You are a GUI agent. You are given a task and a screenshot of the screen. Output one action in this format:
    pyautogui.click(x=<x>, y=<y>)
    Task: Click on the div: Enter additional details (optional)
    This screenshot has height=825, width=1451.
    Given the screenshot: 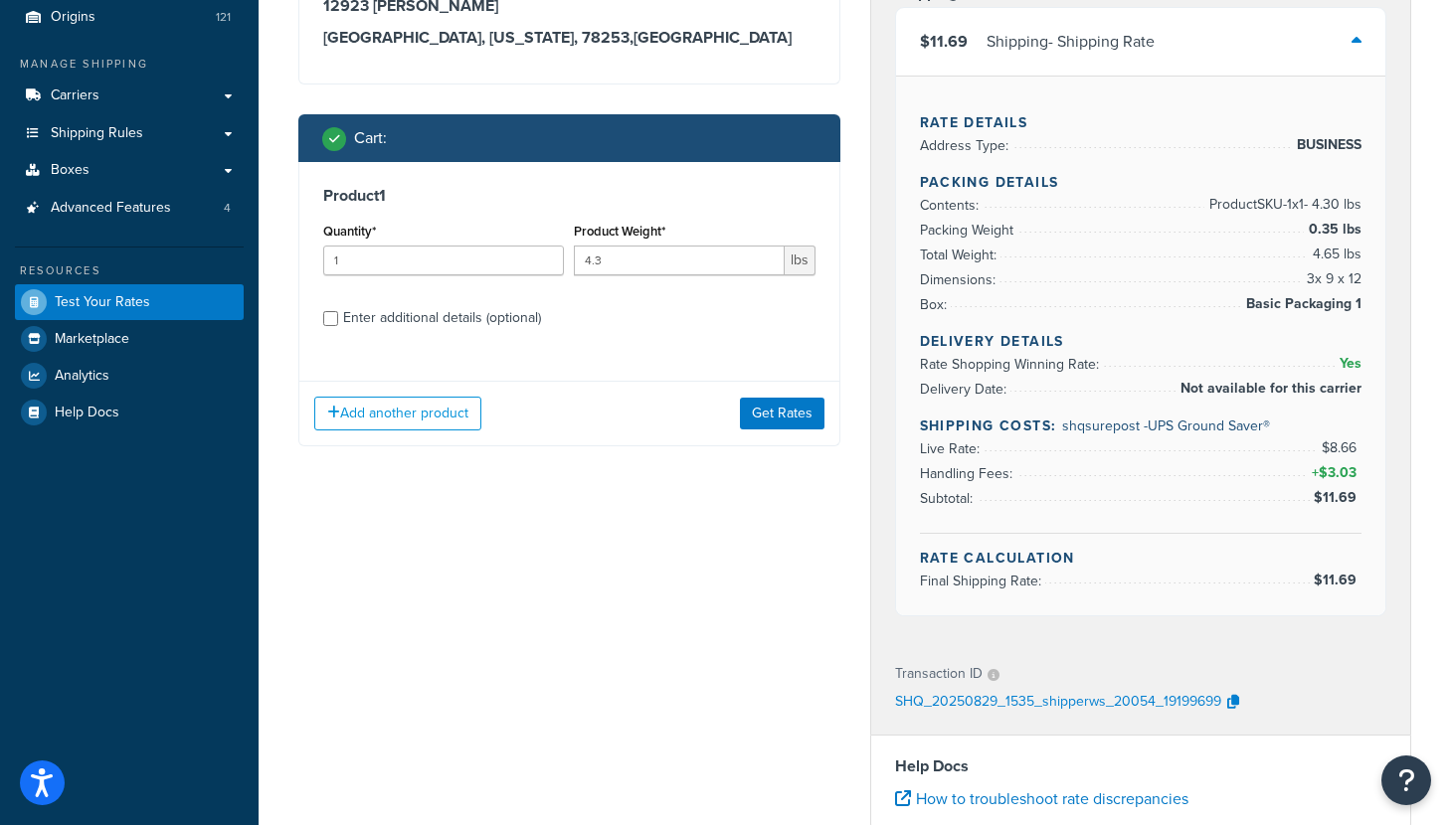 What is the action you would take?
    pyautogui.click(x=441, y=318)
    